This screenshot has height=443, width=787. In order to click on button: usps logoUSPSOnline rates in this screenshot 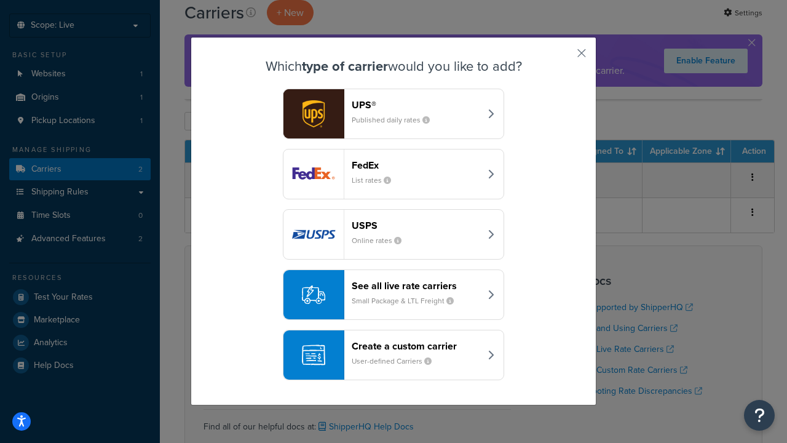, I will do `click(394, 234)`.